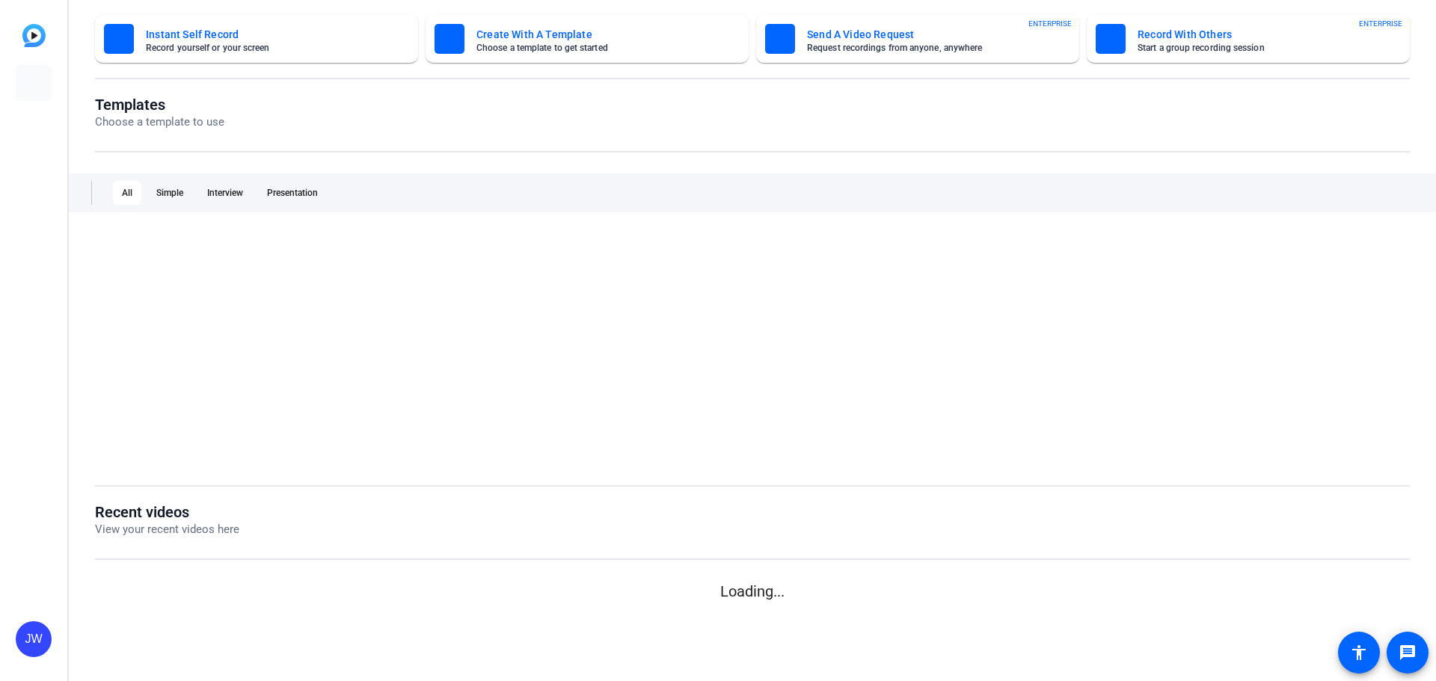  What do you see at coordinates (265, 34) in the screenshot?
I see `mat-card-title: Instant Self Record` at bounding box center [265, 34].